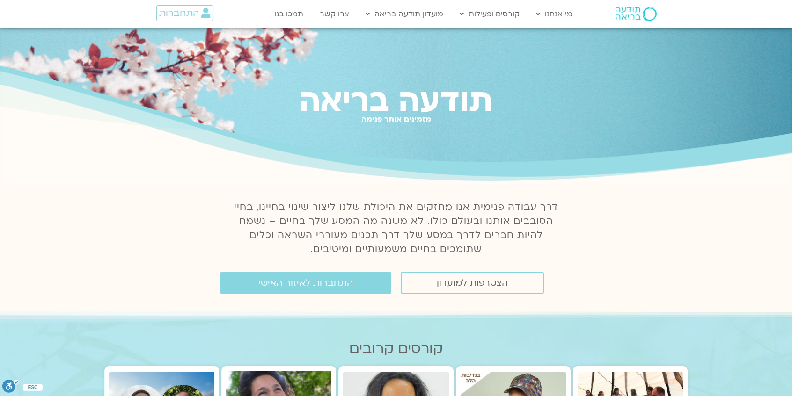 This screenshot has height=396, width=792. Describe the element at coordinates (306, 283) in the screenshot. I see `a: התחברות לאיזור האישי` at that location.